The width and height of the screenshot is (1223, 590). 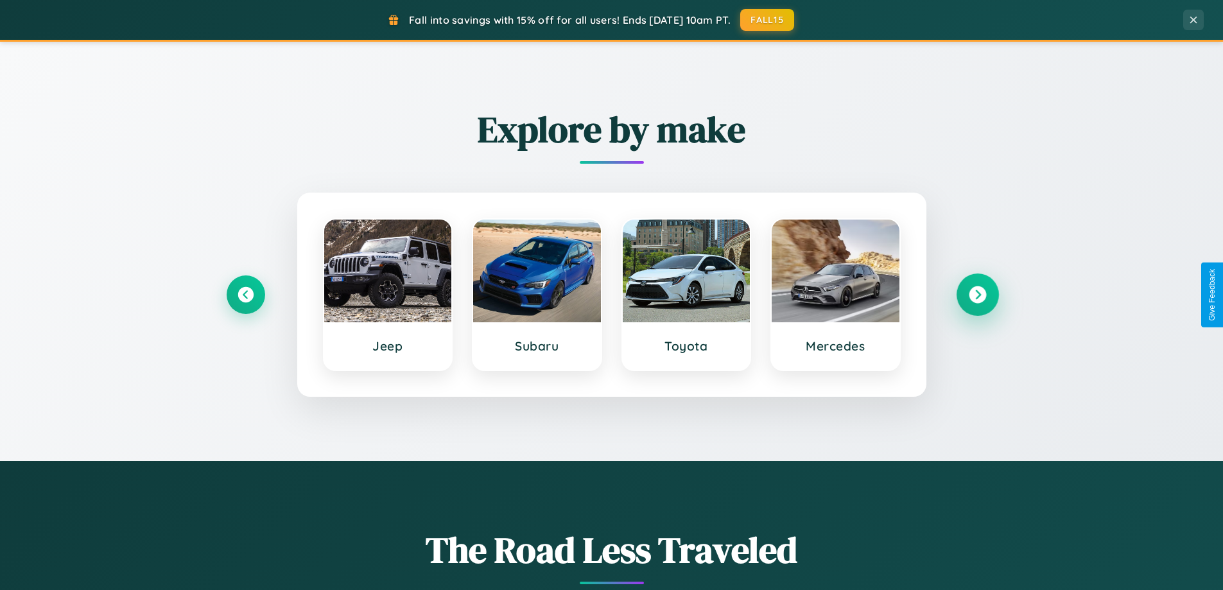 I want to click on h1: The Road Less Traveled, so click(x=612, y=550).